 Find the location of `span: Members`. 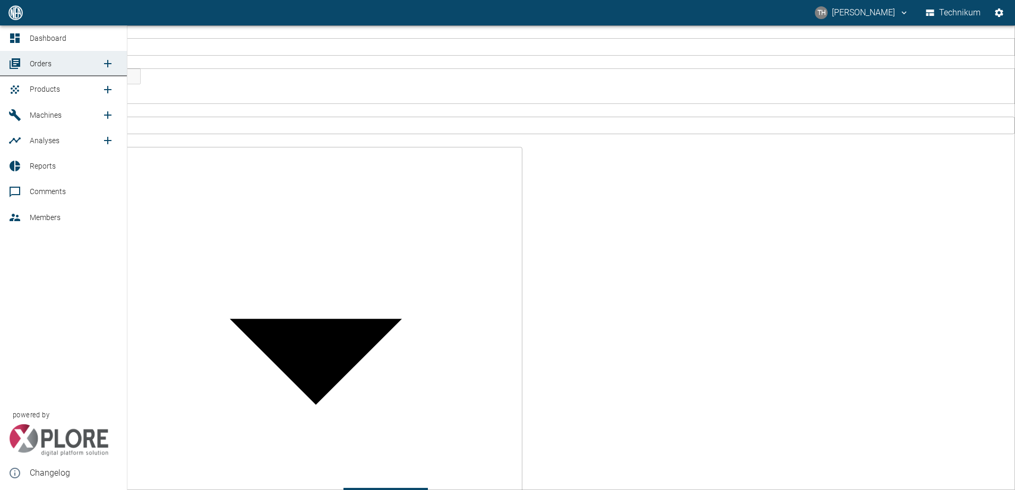

span: Members is located at coordinates (45, 218).